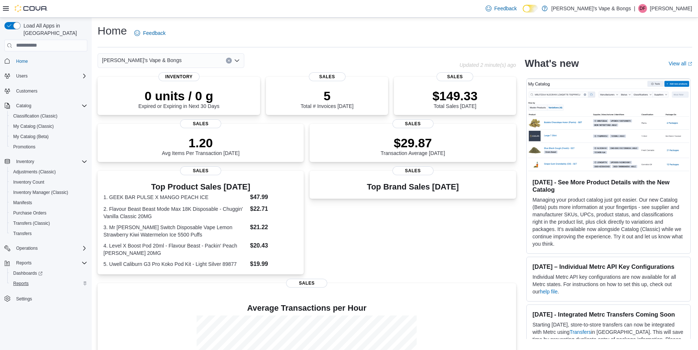  What do you see at coordinates (274, 264) in the screenshot?
I see `dd: $19.99` at bounding box center [274, 264].